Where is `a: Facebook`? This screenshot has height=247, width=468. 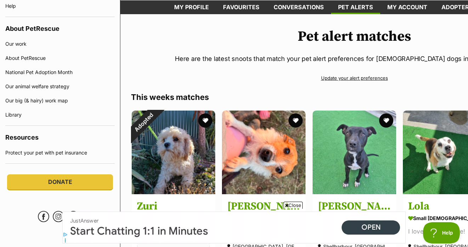
a: Facebook is located at coordinates (44, 216).